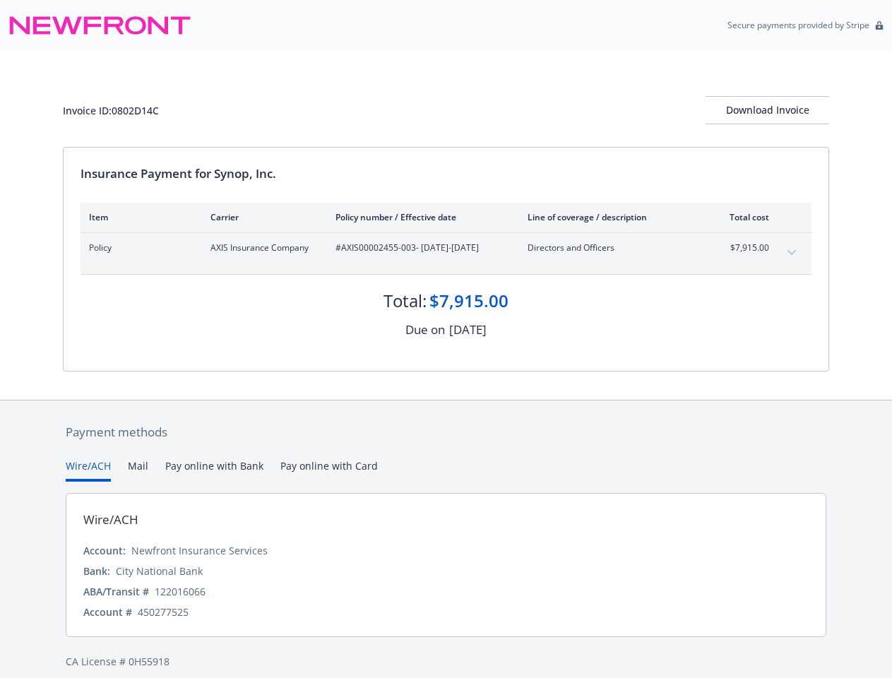 This screenshot has height=678, width=892. I want to click on span: AXIS Insurance Company, so click(261, 248).